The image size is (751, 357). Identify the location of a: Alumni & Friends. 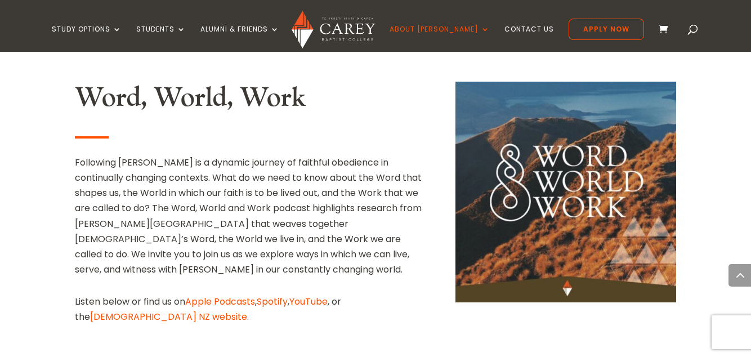
(240, 38).